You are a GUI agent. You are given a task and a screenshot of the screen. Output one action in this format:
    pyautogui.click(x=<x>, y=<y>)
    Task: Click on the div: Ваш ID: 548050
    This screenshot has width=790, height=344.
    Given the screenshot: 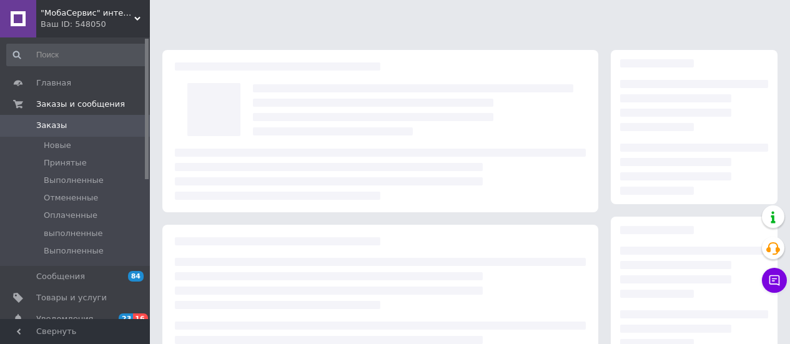 What is the action you would take?
    pyautogui.click(x=95, y=24)
    